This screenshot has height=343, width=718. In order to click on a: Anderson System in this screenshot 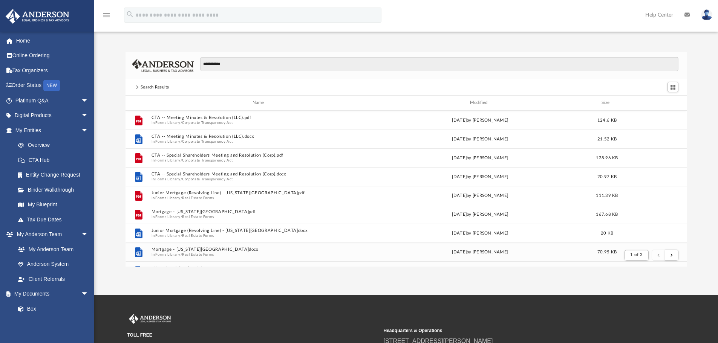, I will do `click(53, 265)`.